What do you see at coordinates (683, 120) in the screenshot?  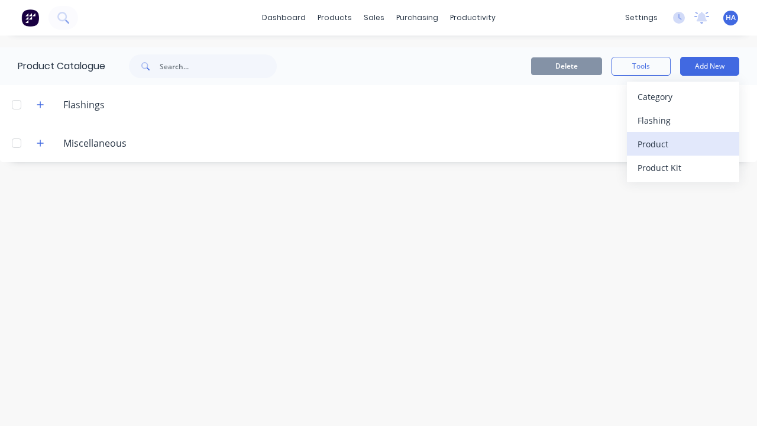 I see `div: Flashing` at bounding box center [683, 120].